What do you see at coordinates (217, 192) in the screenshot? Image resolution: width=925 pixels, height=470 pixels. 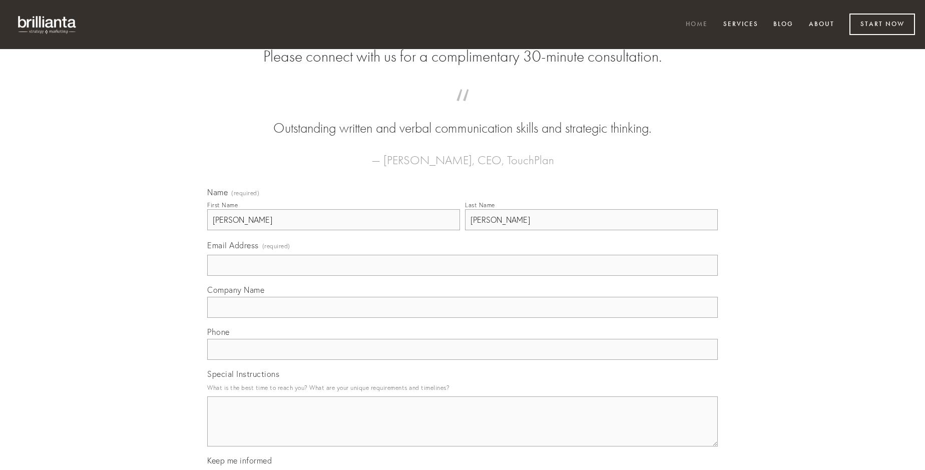 I see `span: Name` at bounding box center [217, 192].